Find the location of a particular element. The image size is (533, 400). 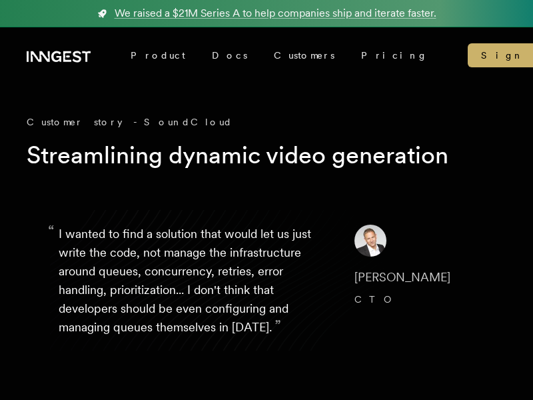

span: We raised a $21M Series A to help companies ship and iterate faster. is located at coordinates (275, 13).